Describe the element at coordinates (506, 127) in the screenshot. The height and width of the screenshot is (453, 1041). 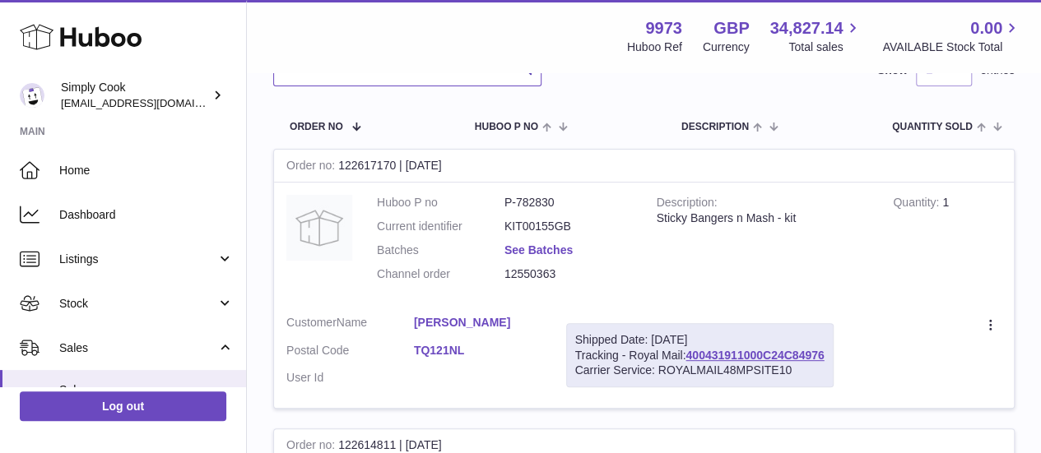
I see `span: Huboo P no` at that location.